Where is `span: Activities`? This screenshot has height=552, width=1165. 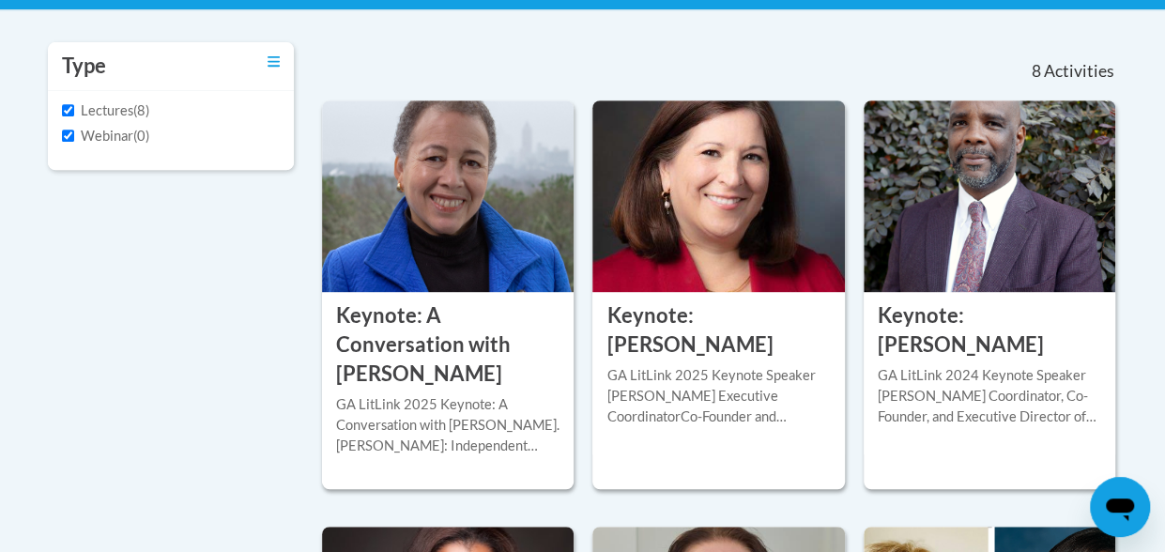 span: Activities is located at coordinates (1079, 71).